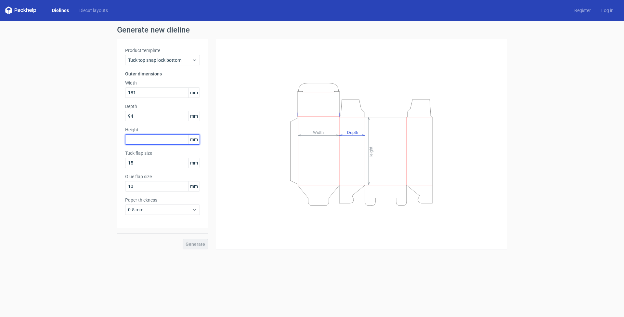  Describe the element at coordinates (162, 176) in the screenshot. I see `label: Glue flap size` at that location.